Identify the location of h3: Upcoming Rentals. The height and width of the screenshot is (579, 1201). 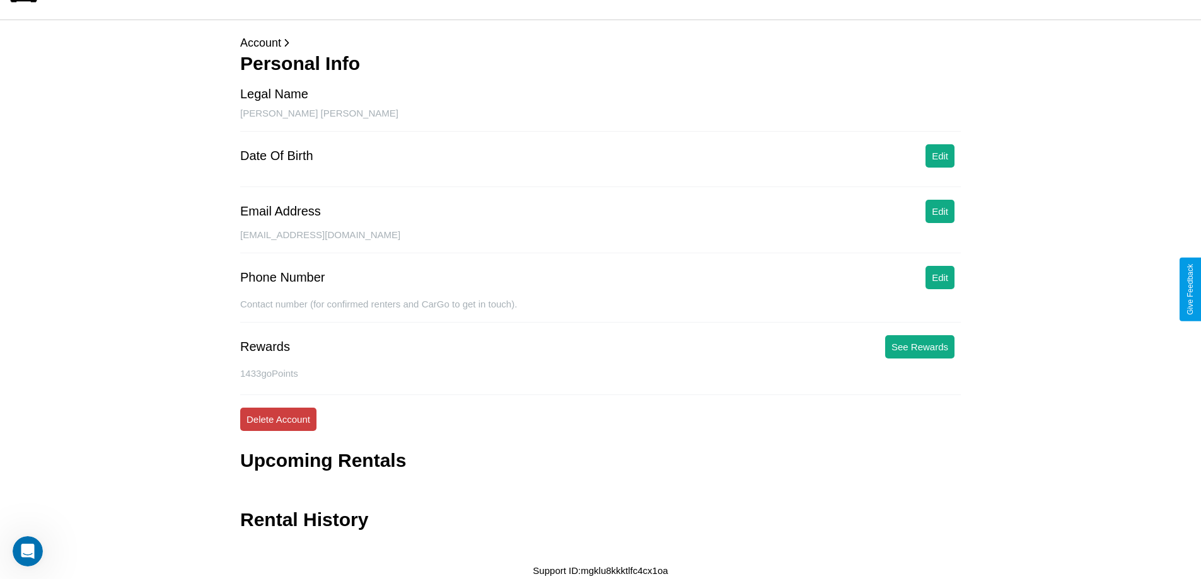
(323, 461).